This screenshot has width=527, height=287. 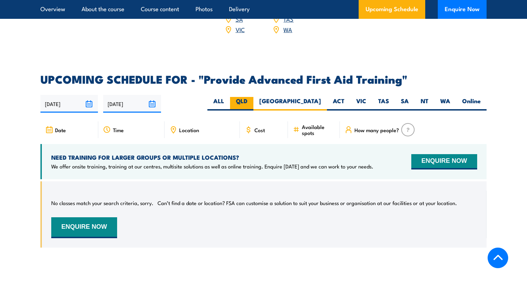 I want to click on label: QLD, so click(x=242, y=104).